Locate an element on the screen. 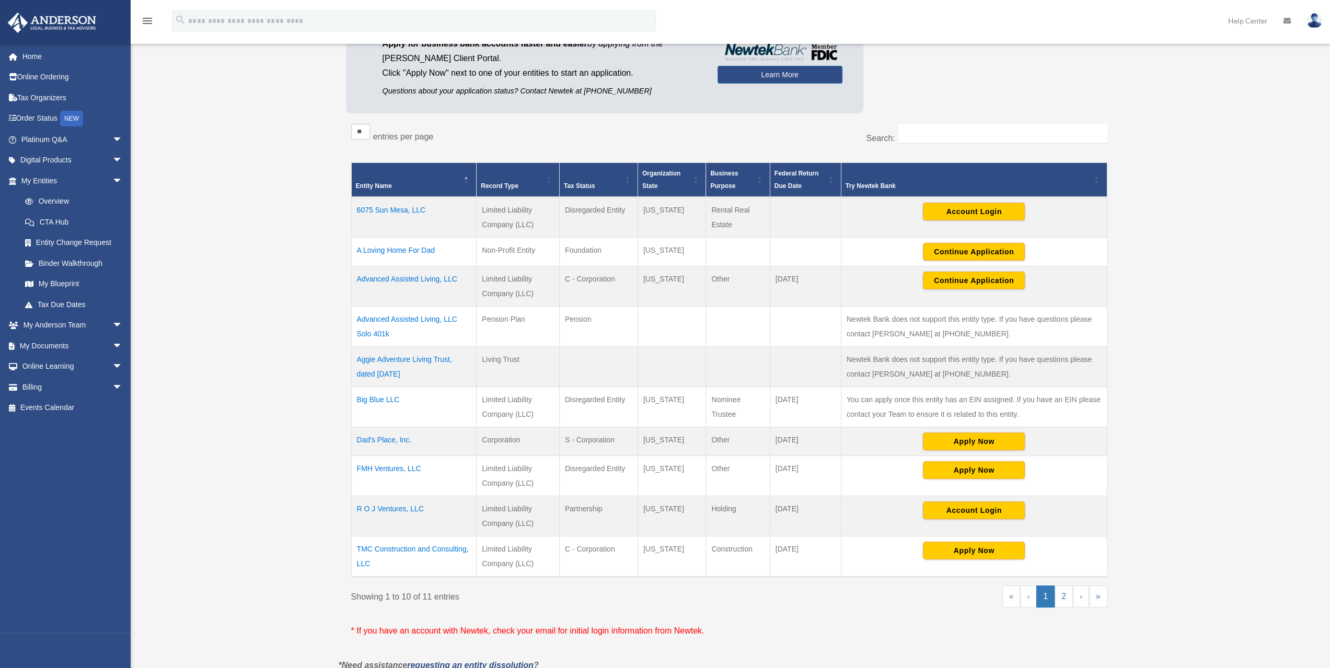 The height and width of the screenshot is (668, 1330). td: Pension is located at coordinates (598, 326).